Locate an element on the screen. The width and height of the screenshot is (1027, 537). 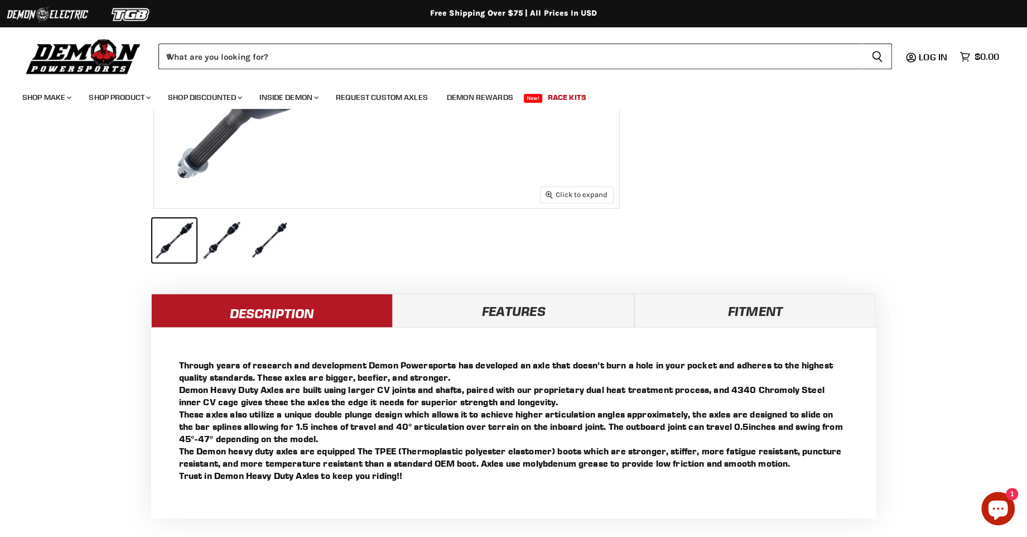
a: Inside Demon is located at coordinates (288, 97).